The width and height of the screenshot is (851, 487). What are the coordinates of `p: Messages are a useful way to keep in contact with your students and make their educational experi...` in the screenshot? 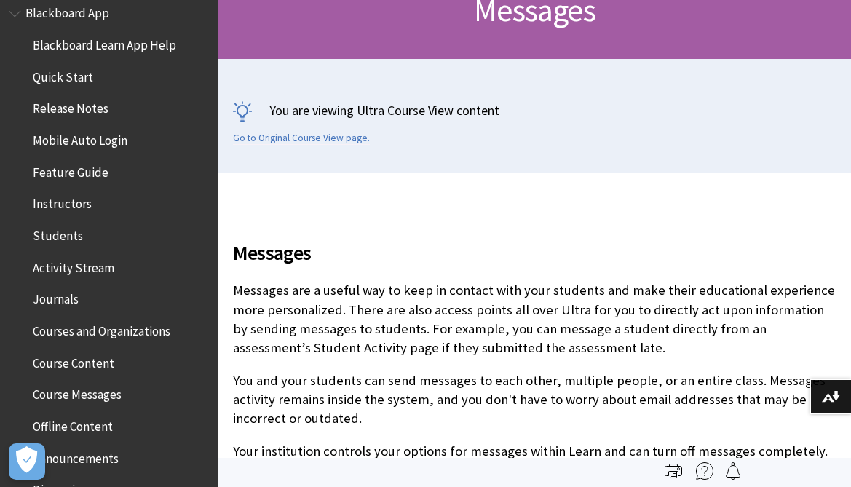 It's located at (534, 319).